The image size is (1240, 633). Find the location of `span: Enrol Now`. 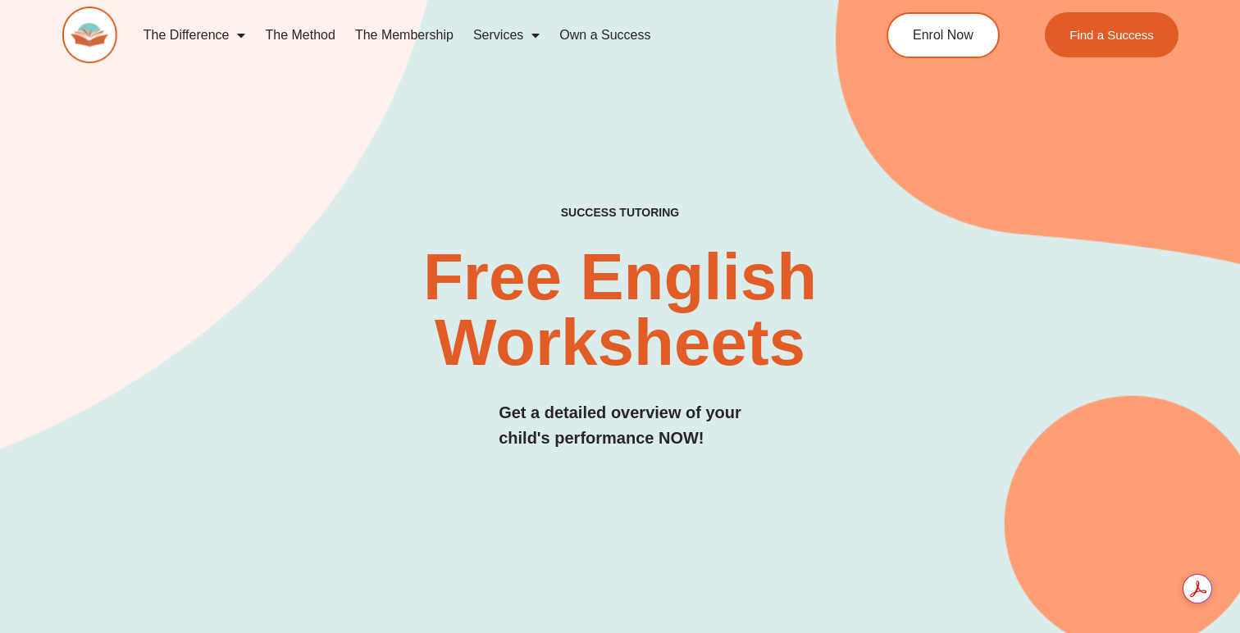

span: Enrol Now is located at coordinates (943, 35).